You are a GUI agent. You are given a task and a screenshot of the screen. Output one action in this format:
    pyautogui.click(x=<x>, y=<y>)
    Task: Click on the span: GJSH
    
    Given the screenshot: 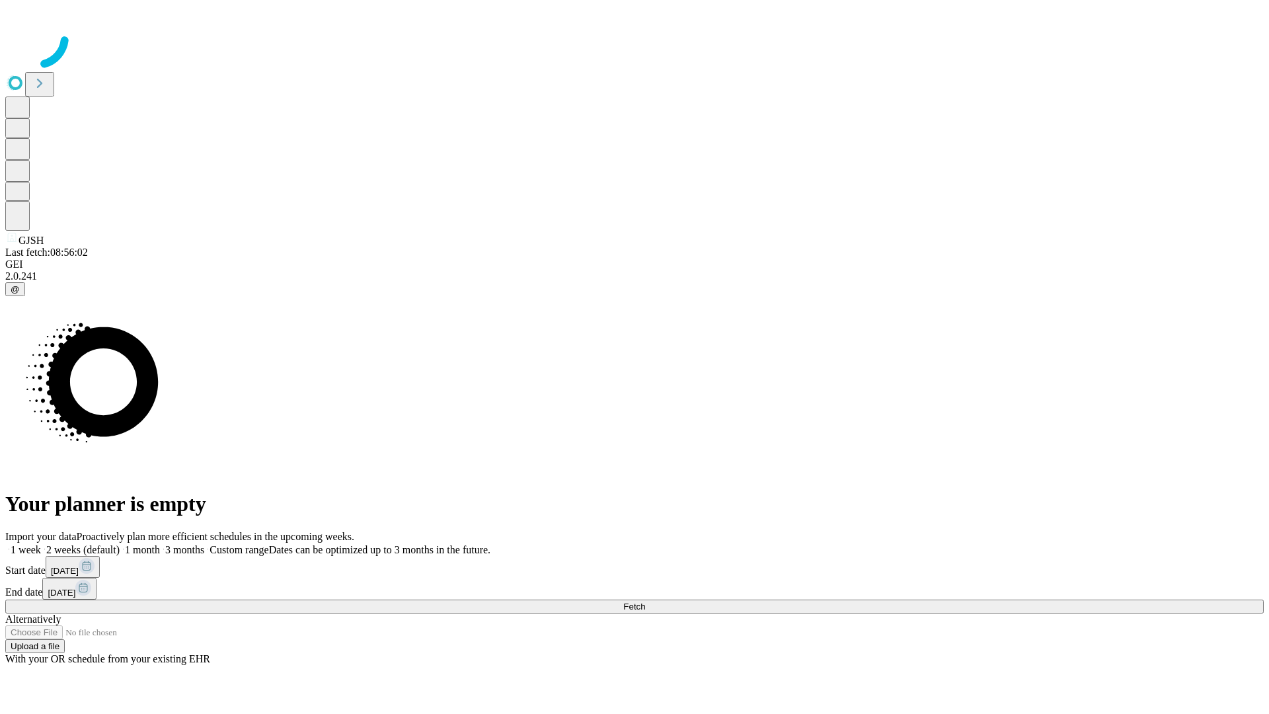 What is the action you would take?
    pyautogui.click(x=31, y=240)
    